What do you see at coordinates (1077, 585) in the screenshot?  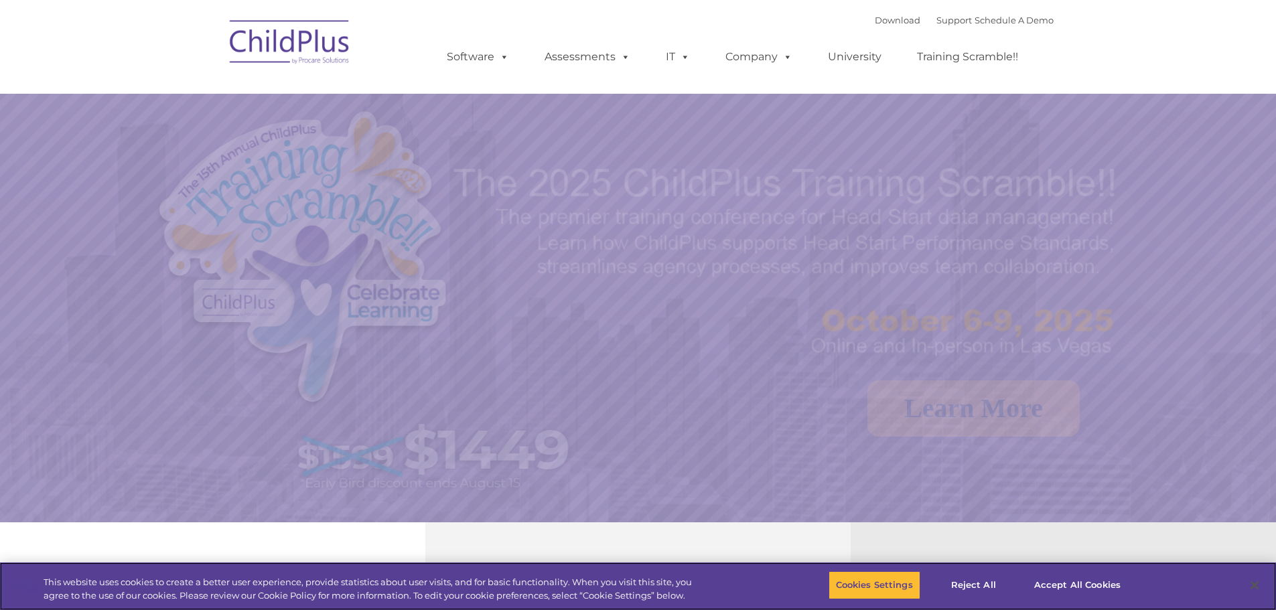 I see `button: Accept All Cookies` at bounding box center [1077, 585].